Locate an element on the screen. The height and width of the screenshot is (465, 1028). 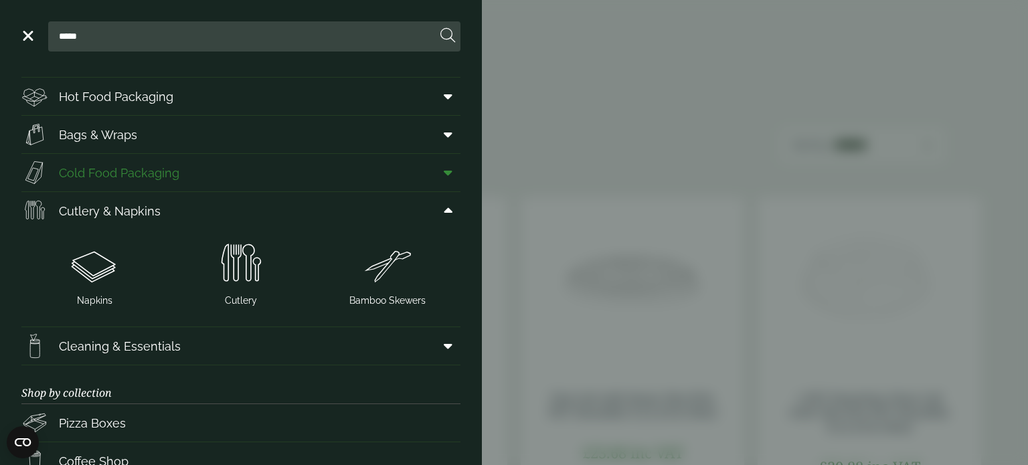
a: Cutlery & Napkins is located at coordinates (241, 211).